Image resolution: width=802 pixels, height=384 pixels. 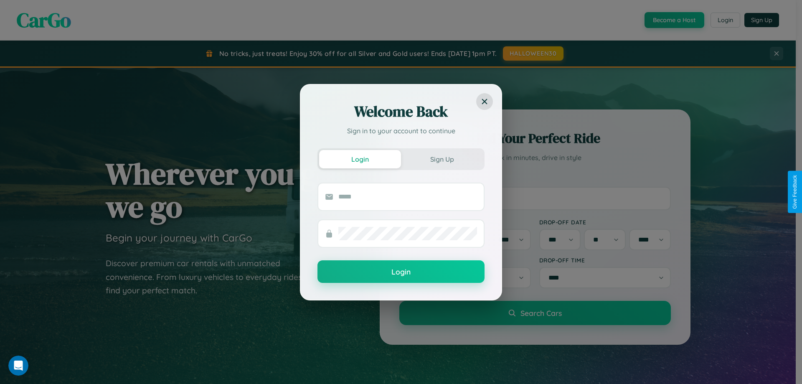 I want to click on p: Sign in to your account to continue, so click(x=401, y=131).